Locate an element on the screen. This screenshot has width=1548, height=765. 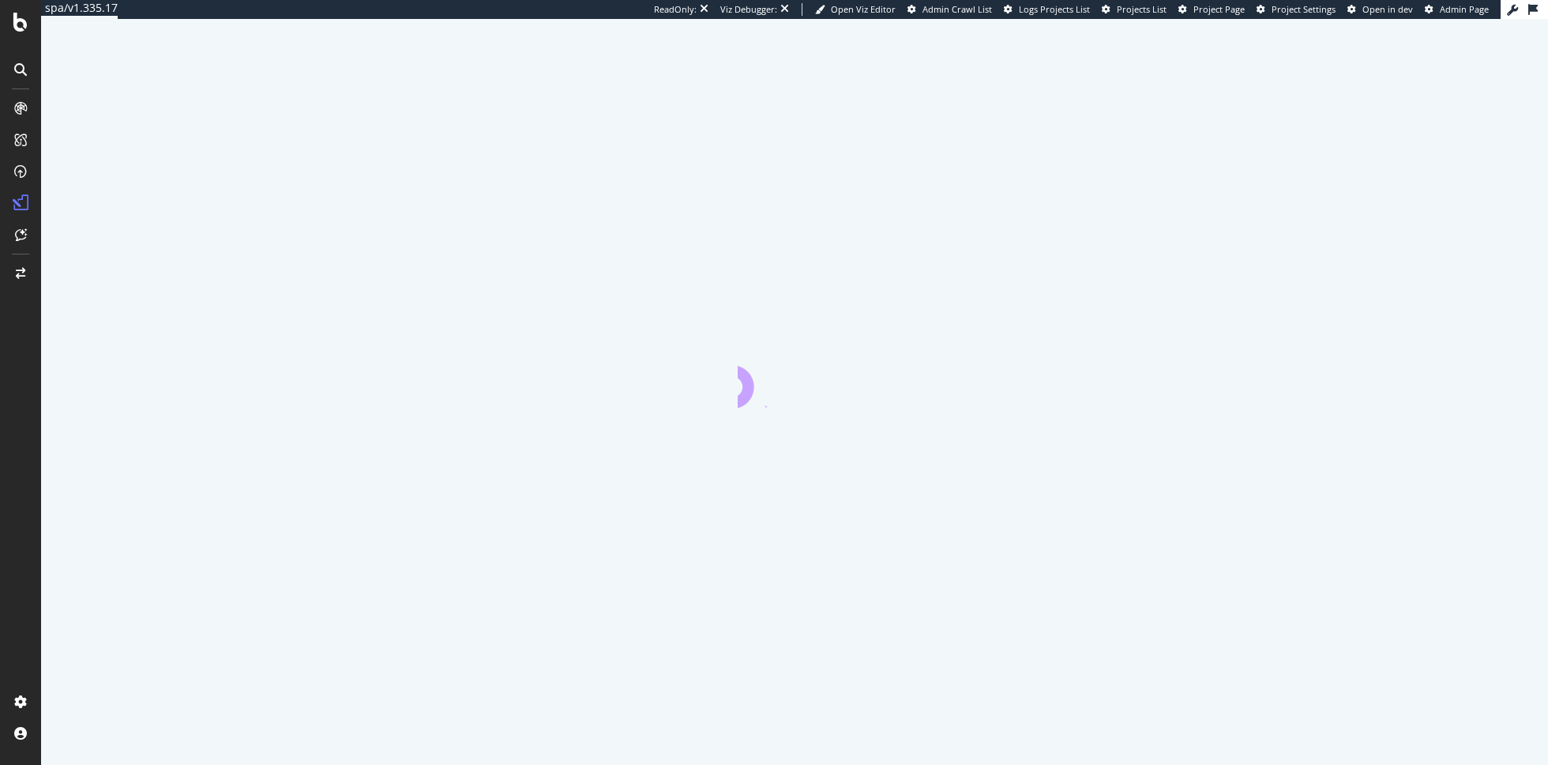
span: Open in dev is located at coordinates (1388, 9).